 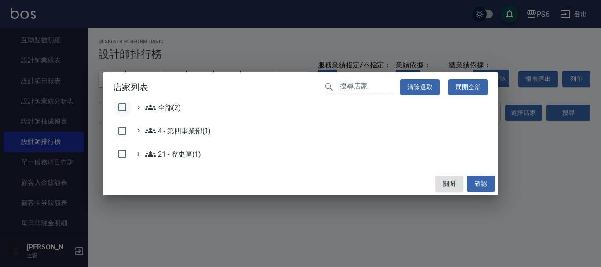 I want to click on span: 21 - 歷史區(1), so click(x=173, y=154).